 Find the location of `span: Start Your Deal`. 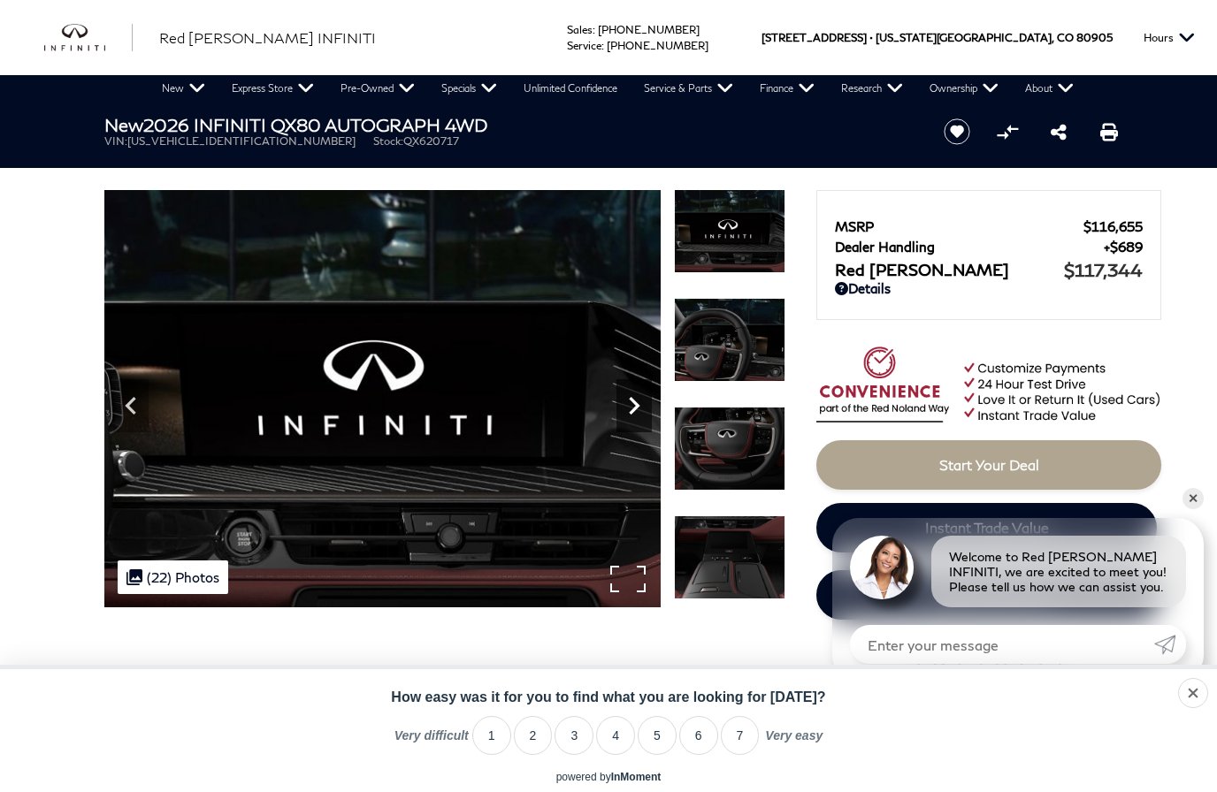

span: Start Your Deal is located at coordinates (989, 464).